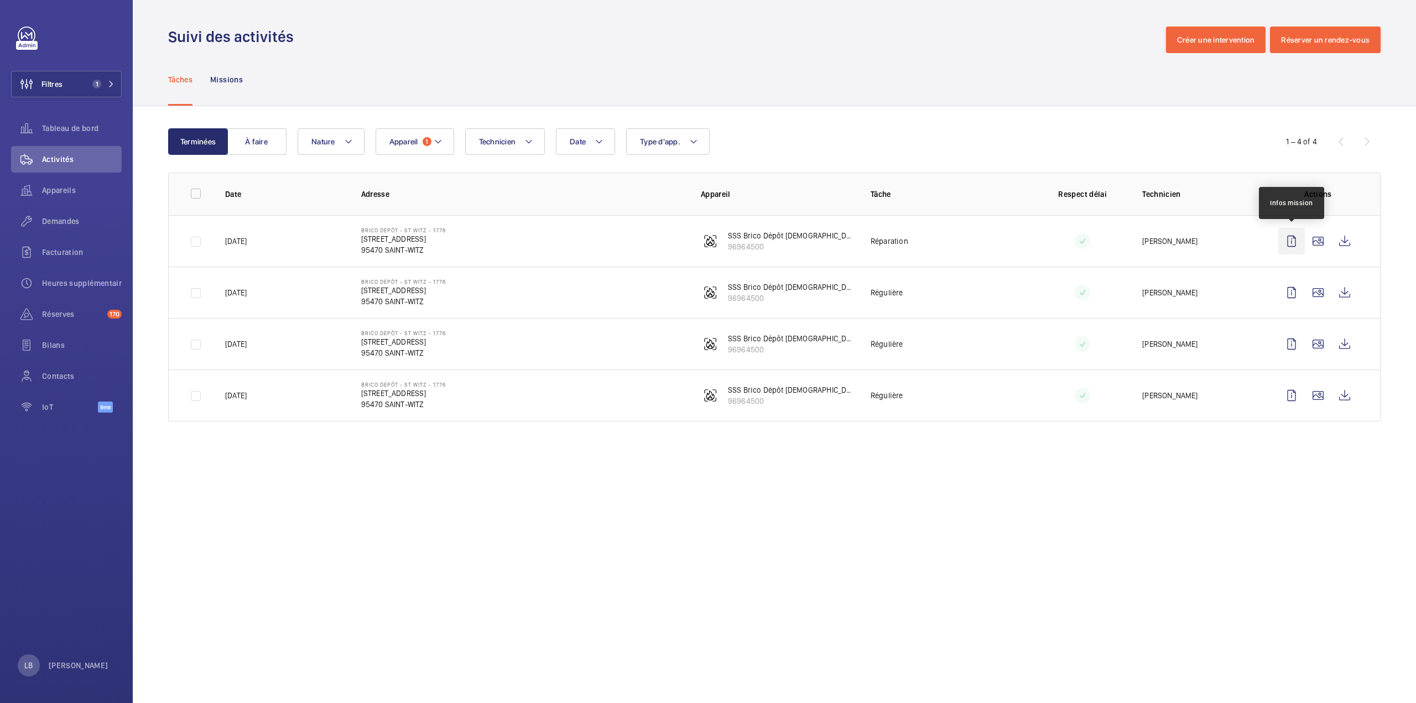 This screenshot has height=703, width=1416. Describe the element at coordinates (82, 345) in the screenshot. I see `span: Bilans` at that location.